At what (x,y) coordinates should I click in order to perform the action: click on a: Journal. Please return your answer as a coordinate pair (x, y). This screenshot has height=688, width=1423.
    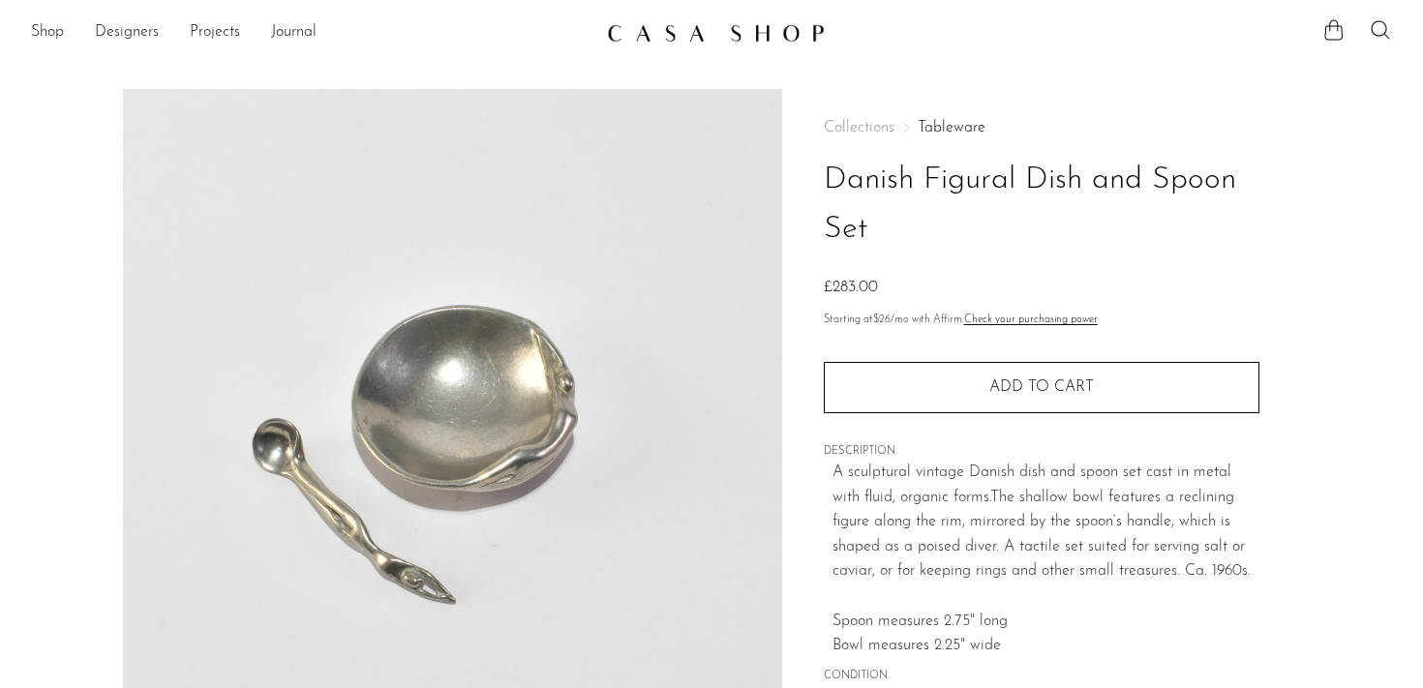
    Looking at the image, I should click on (293, 33).